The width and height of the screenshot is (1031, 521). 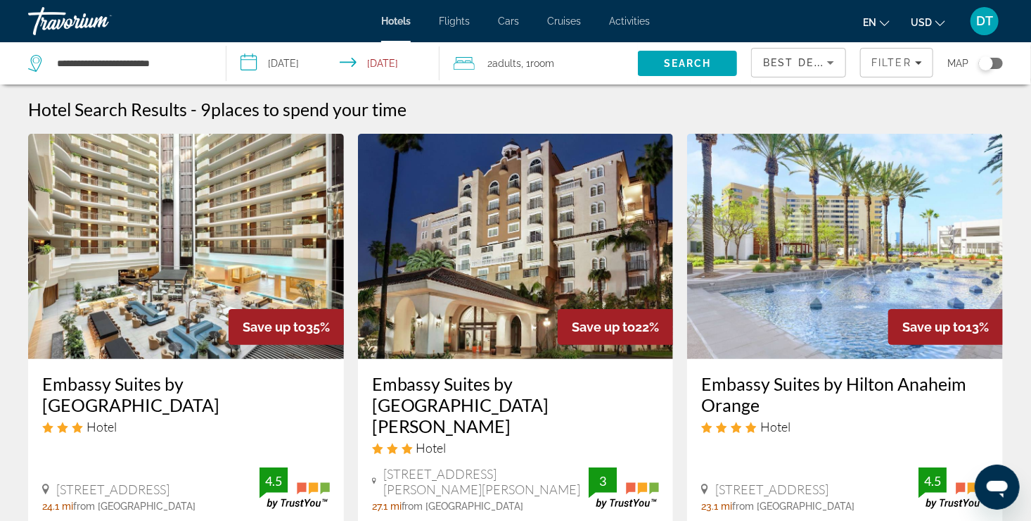 What do you see at coordinates (186, 246) in the screenshot?
I see `img: Embassy Suites by Hilton Anaheim South` at bounding box center [186, 246].